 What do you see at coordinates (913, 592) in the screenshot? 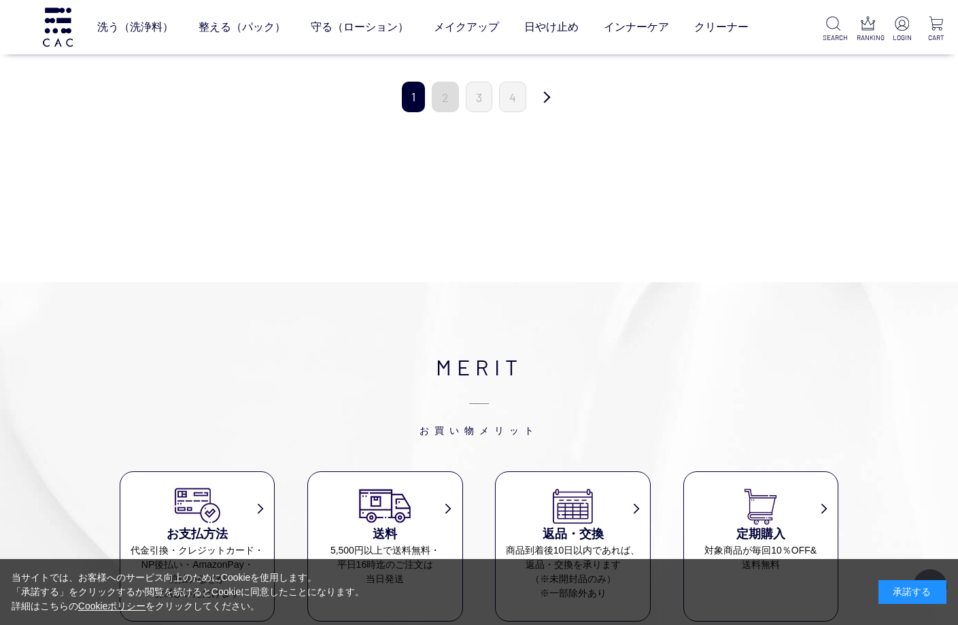
I see `div: 承諾する` at bounding box center [913, 592].